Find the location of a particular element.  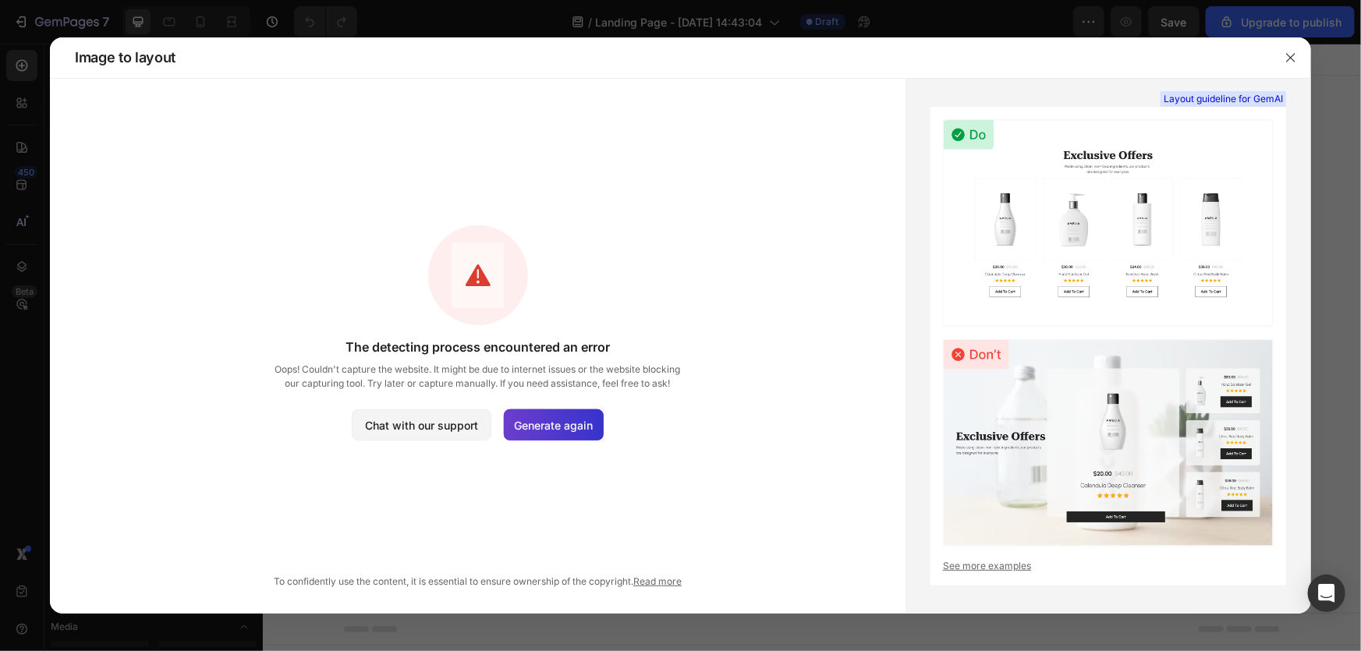

div: To confidently use the content, it is essential to ensure ownership of the copyright. is located at coordinates (477, 582).